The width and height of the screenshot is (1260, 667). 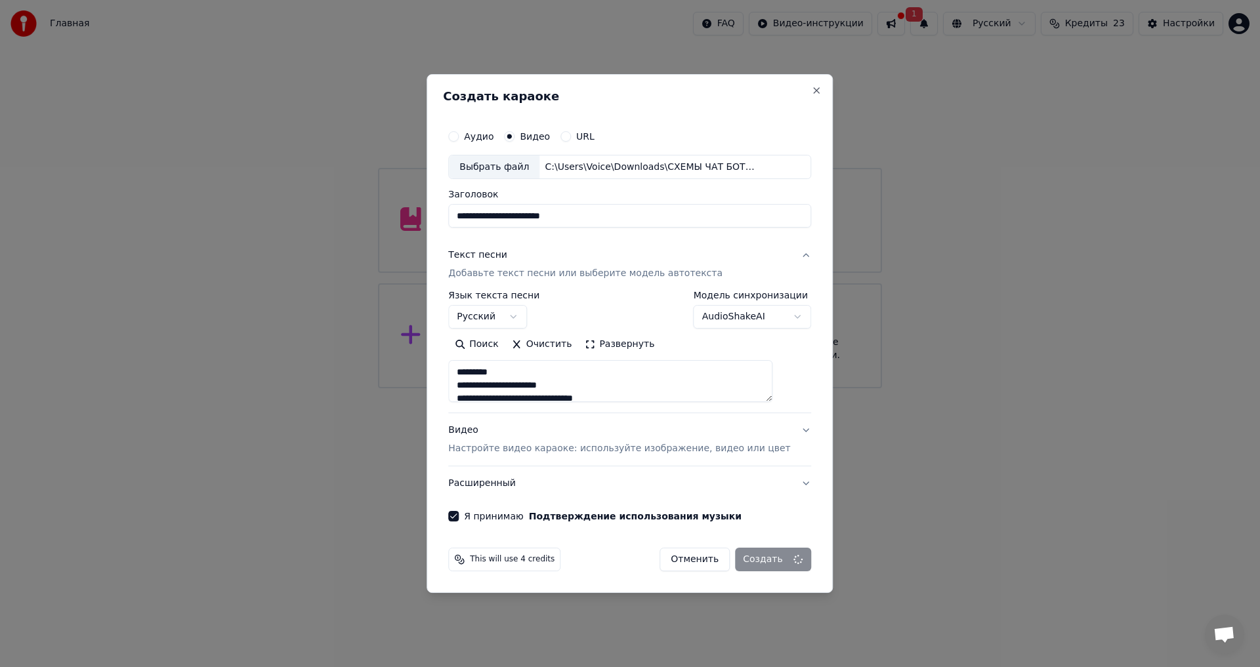 I want to click on label: Язык текста песни, so click(x=493, y=296).